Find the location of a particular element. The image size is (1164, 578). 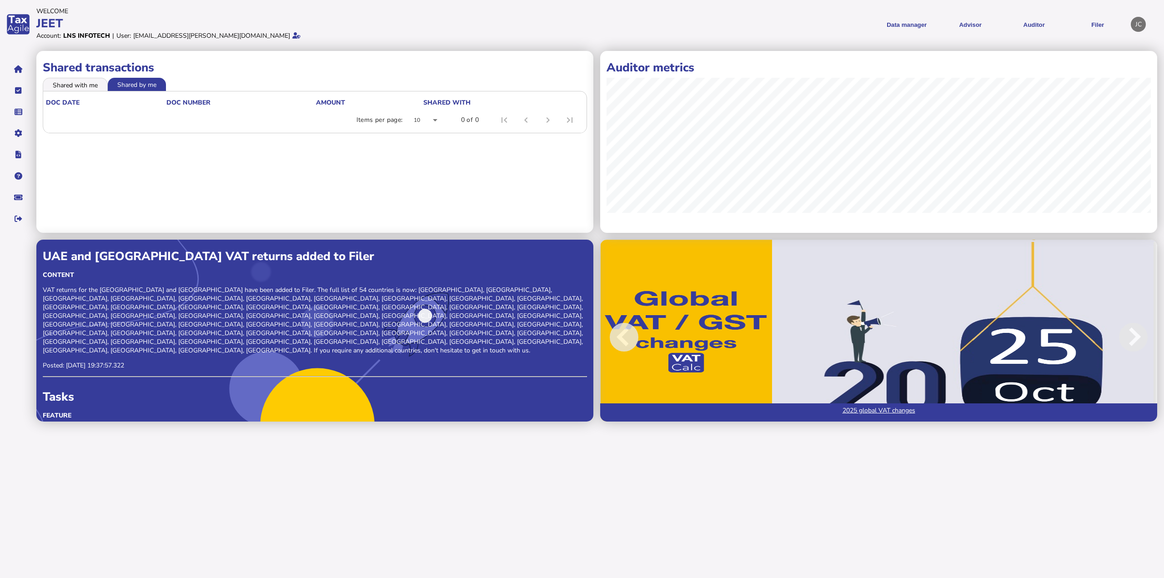

i: Data manager is located at coordinates (18, 112).